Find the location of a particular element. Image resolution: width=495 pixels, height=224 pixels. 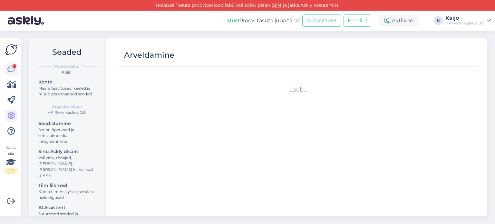

h2: Seaded is located at coordinates (67, 52).